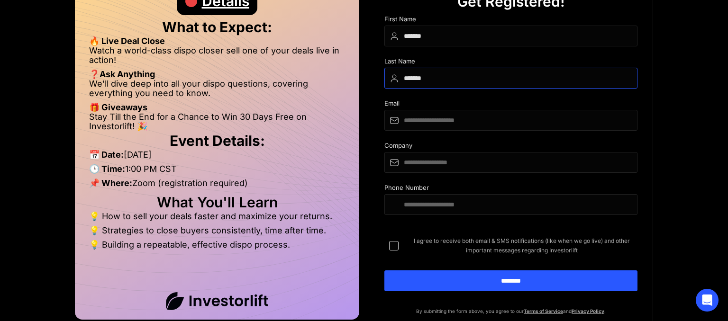 Image resolution: width=728 pixels, height=321 pixels. What do you see at coordinates (587, 311) in the screenshot?
I see `strong: Privacy Policy` at bounding box center [587, 311].